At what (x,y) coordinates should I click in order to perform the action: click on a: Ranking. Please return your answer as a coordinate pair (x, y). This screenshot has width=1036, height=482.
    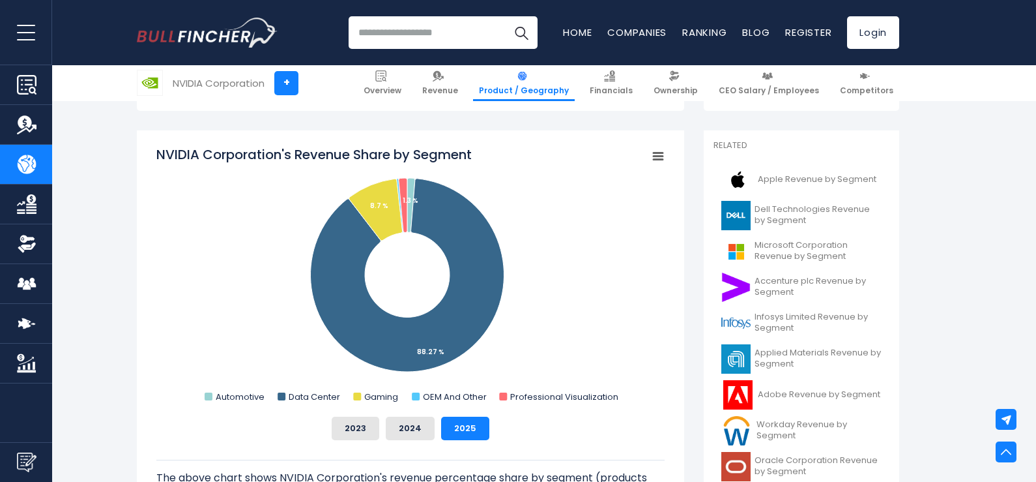
    Looking at the image, I should click on (705, 32).